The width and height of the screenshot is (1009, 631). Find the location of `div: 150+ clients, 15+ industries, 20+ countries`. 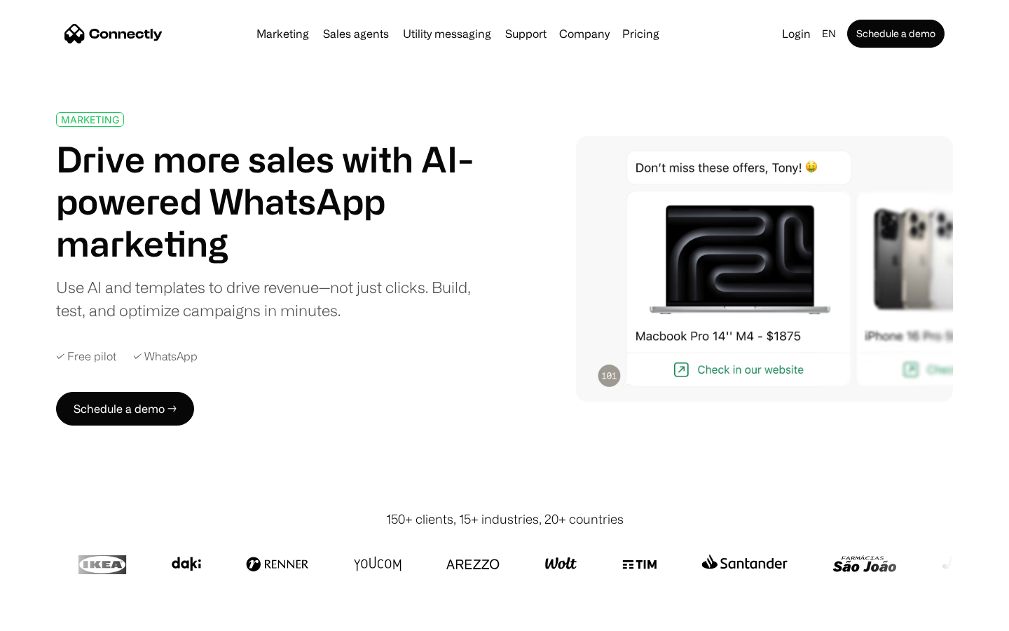

div: 150+ clients, 15+ industries, 20+ countries is located at coordinates (505, 519).